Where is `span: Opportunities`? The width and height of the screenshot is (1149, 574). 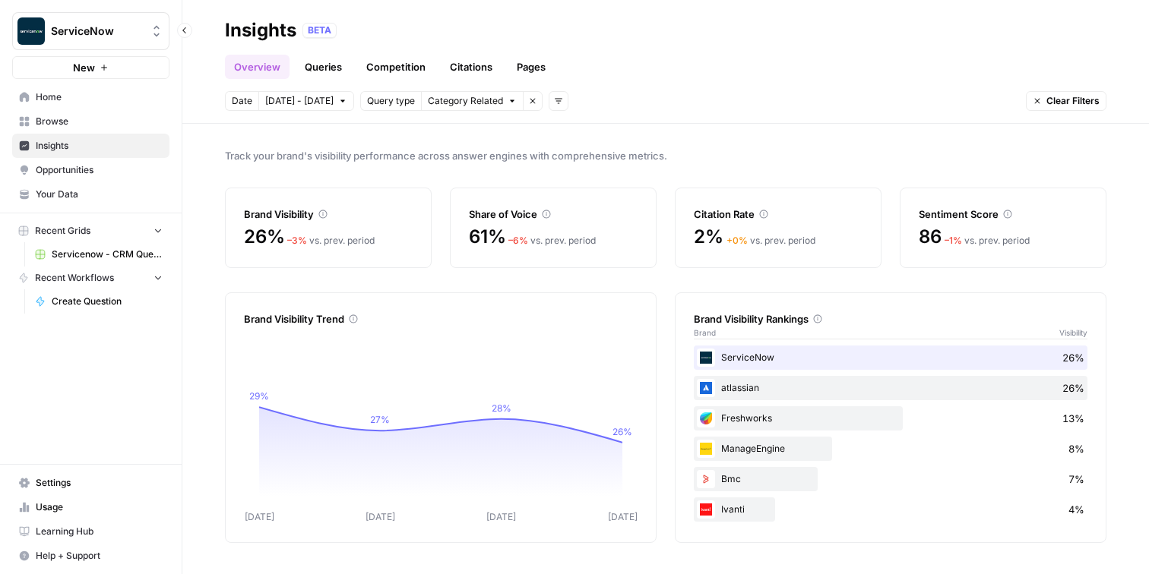
span: Opportunities is located at coordinates (99, 170).